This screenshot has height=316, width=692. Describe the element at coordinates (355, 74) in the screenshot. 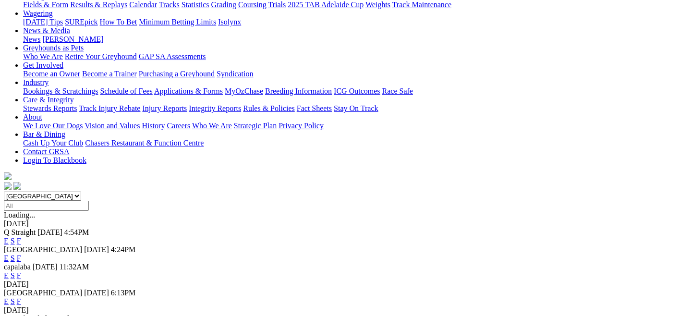

I see `div: Get Involved` at that location.